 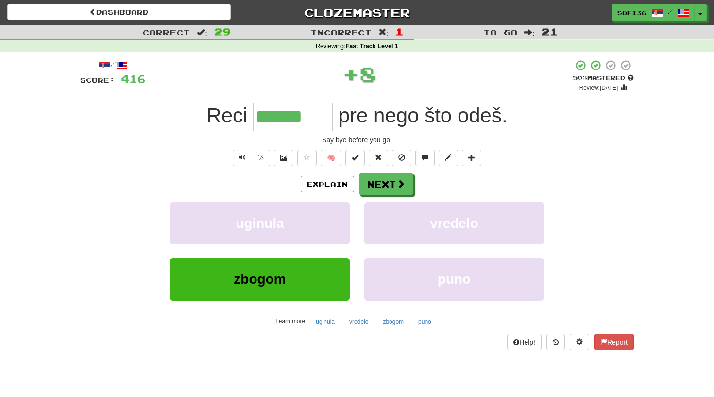 What do you see at coordinates (425, 158) in the screenshot?
I see `button: Discuss sentence (alt+u)` at bounding box center [425, 158].